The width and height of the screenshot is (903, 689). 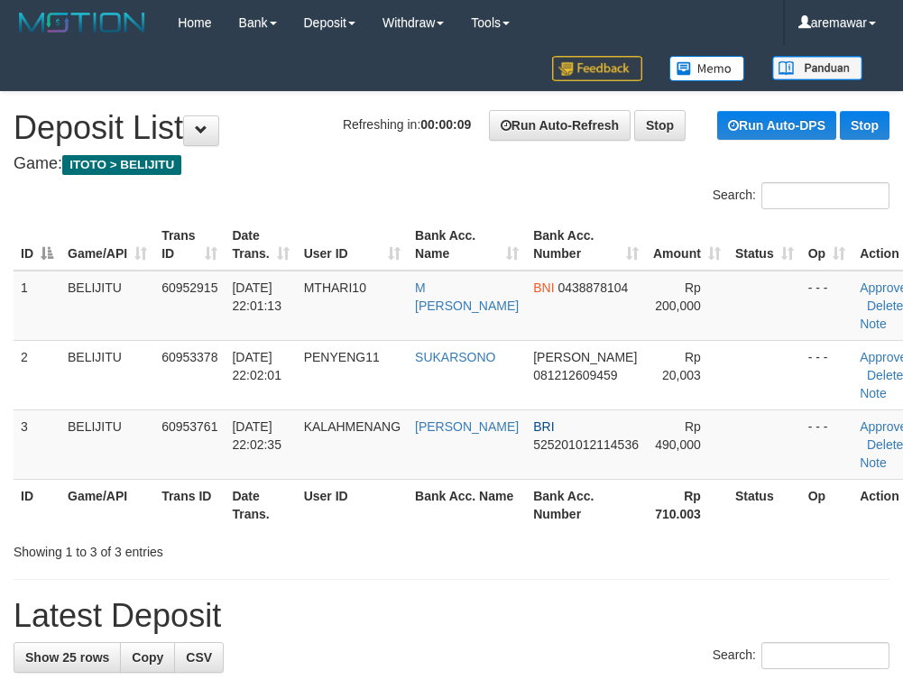 What do you see at coordinates (407, 124) in the screenshot?
I see `span: Refreshing in:` at bounding box center [407, 124].